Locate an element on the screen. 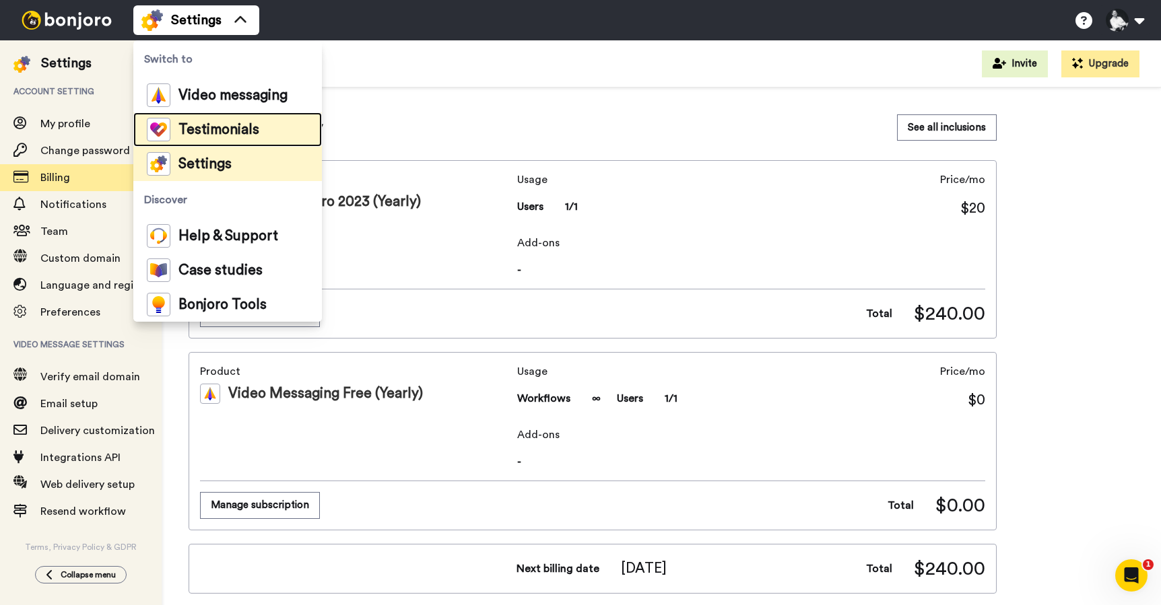 The width and height of the screenshot is (1161, 605). span: Team is located at coordinates (54, 232).